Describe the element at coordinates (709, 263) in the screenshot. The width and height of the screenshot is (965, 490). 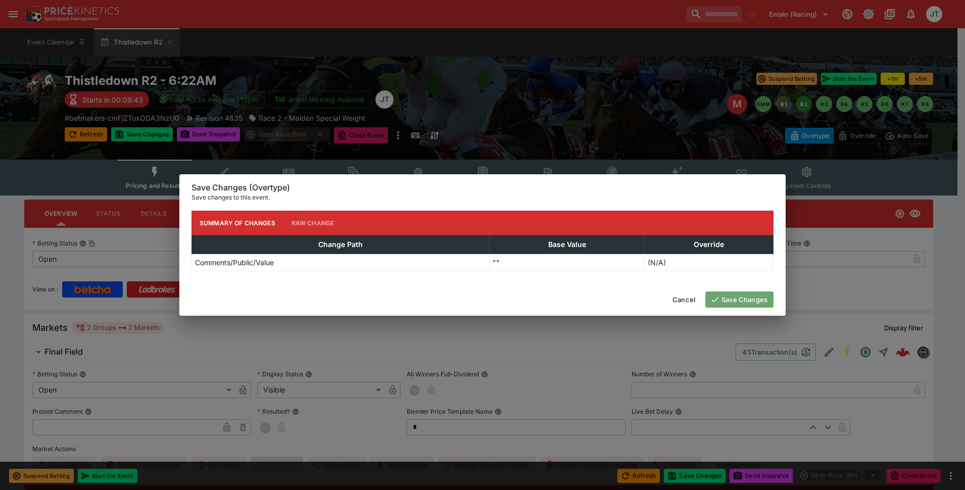
I see `td: (N/A)` at that location.